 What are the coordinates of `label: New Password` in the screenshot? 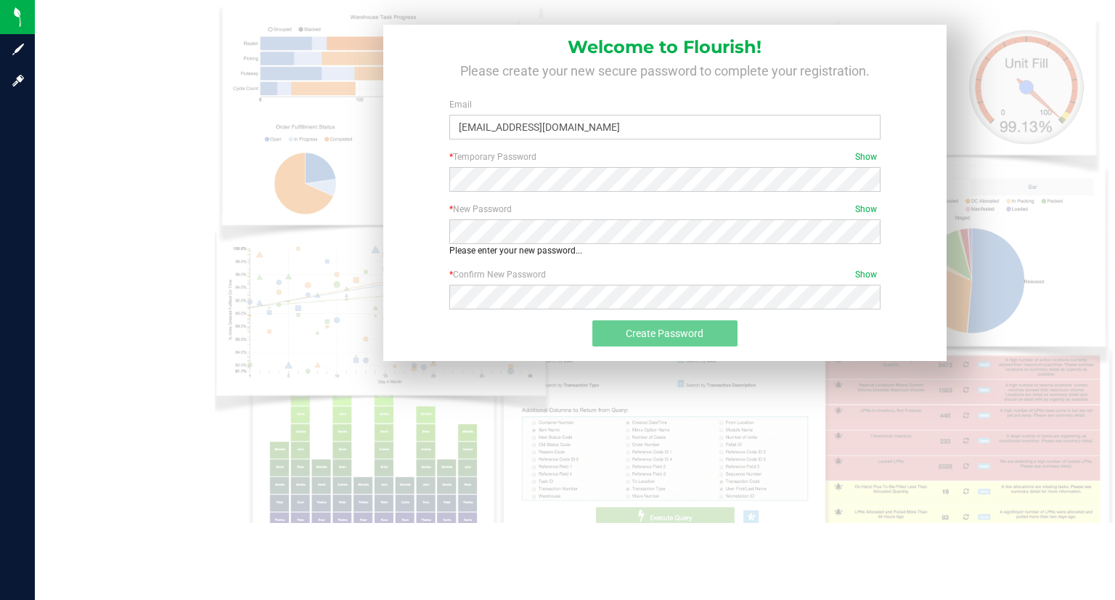 It's located at (665, 209).